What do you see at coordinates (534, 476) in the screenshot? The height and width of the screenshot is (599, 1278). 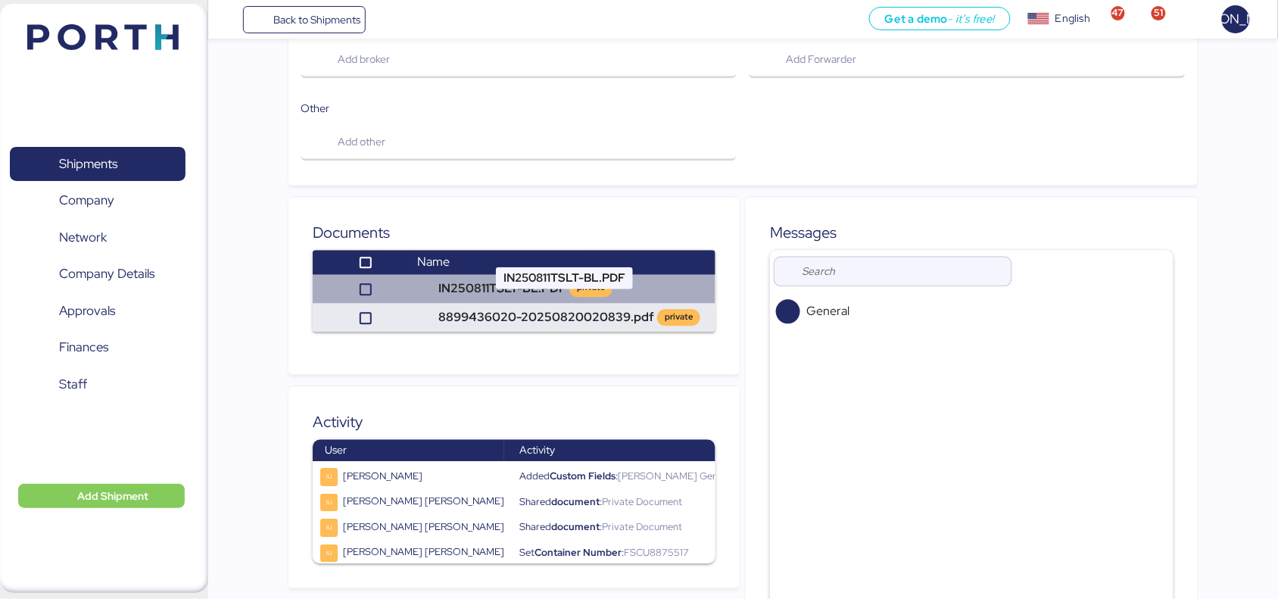 I see `span: Added` at bounding box center [534, 476].